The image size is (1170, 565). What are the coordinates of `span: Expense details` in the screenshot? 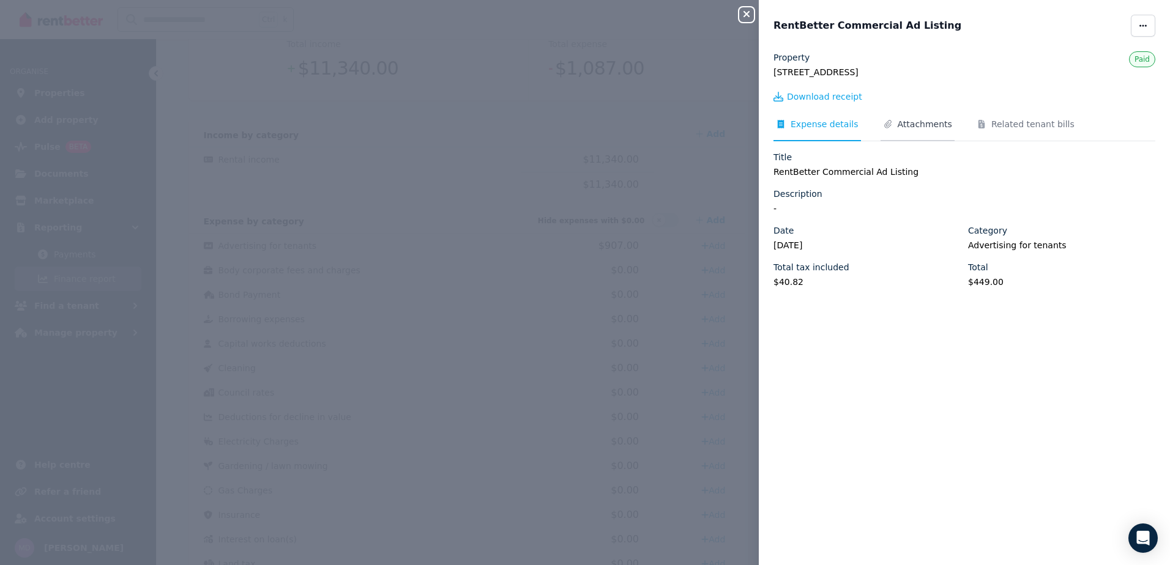 It's located at (824, 124).